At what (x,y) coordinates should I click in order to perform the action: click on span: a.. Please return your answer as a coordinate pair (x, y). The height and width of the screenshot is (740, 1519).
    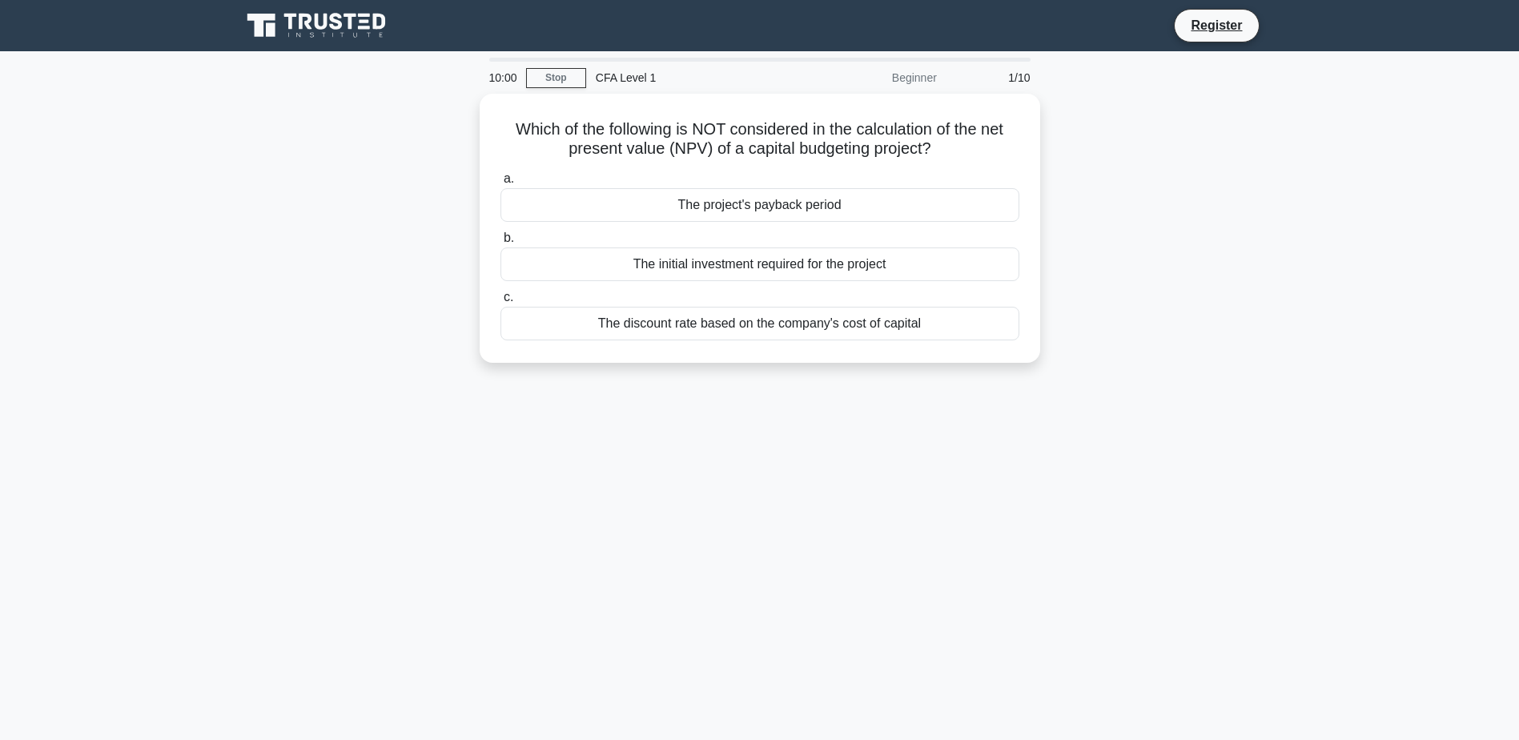
    Looking at the image, I should click on (509, 178).